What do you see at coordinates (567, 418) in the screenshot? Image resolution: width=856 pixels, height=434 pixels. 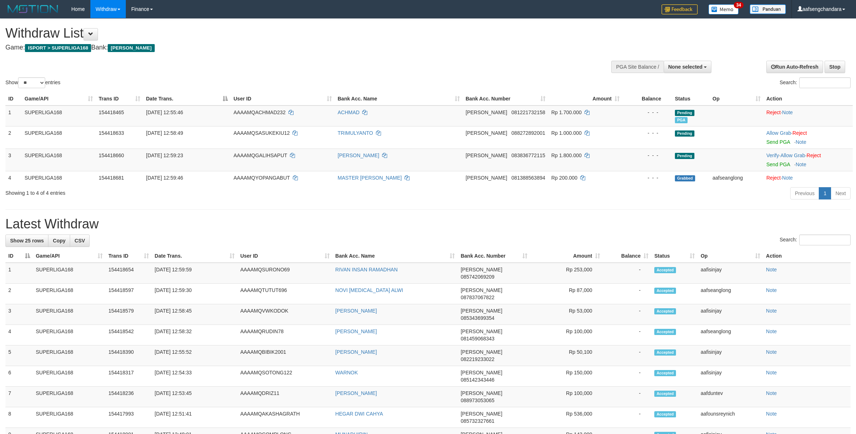 I see `td: Rp 536,000` at bounding box center [567, 418].